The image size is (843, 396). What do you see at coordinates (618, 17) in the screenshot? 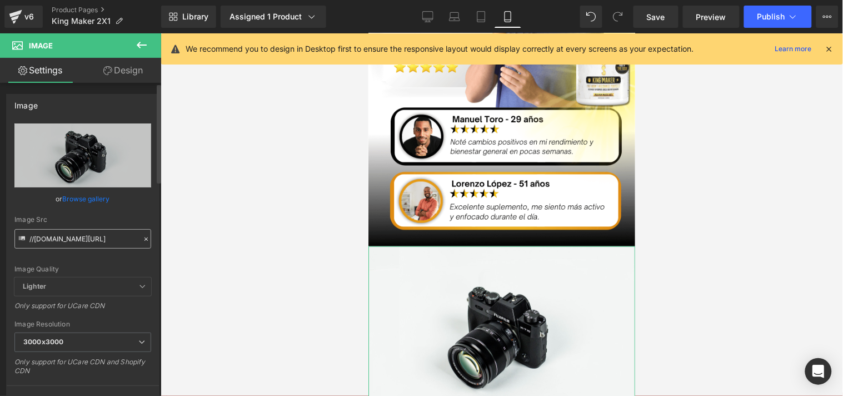
I see `button: Redo` at bounding box center [618, 17].